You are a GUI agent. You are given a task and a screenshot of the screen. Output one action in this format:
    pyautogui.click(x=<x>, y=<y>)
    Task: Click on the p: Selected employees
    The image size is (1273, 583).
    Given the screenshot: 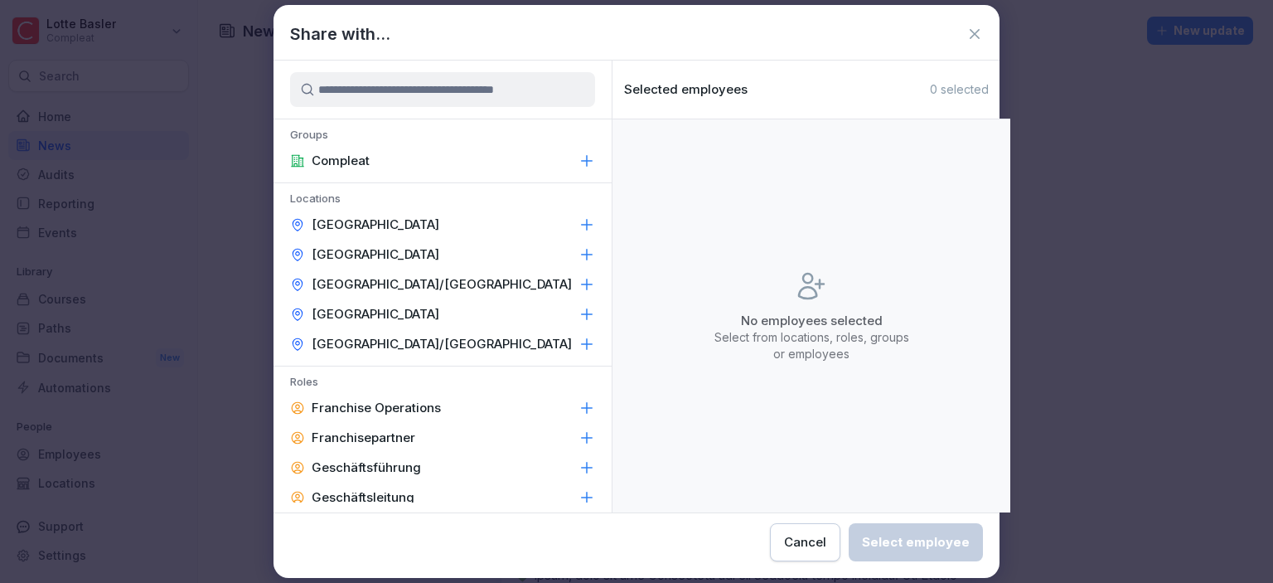 What is the action you would take?
    pyautogui.click(x=685, y=90)
    